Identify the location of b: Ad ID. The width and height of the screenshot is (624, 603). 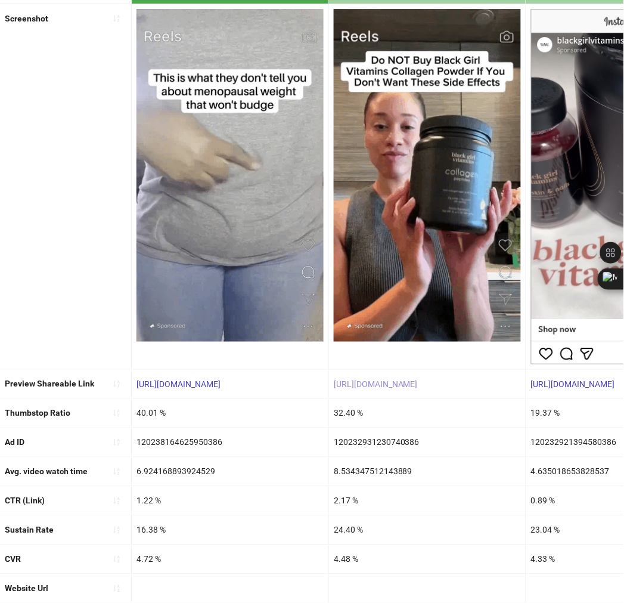
(14, 442).